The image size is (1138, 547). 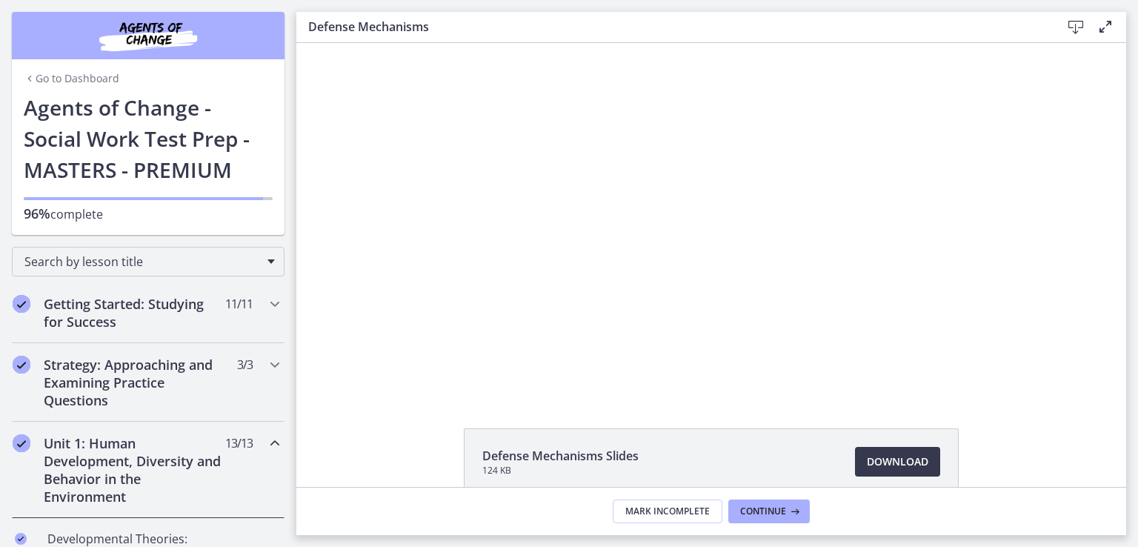 I want to click on img: Agents of Change, so click(x=148, y=36).